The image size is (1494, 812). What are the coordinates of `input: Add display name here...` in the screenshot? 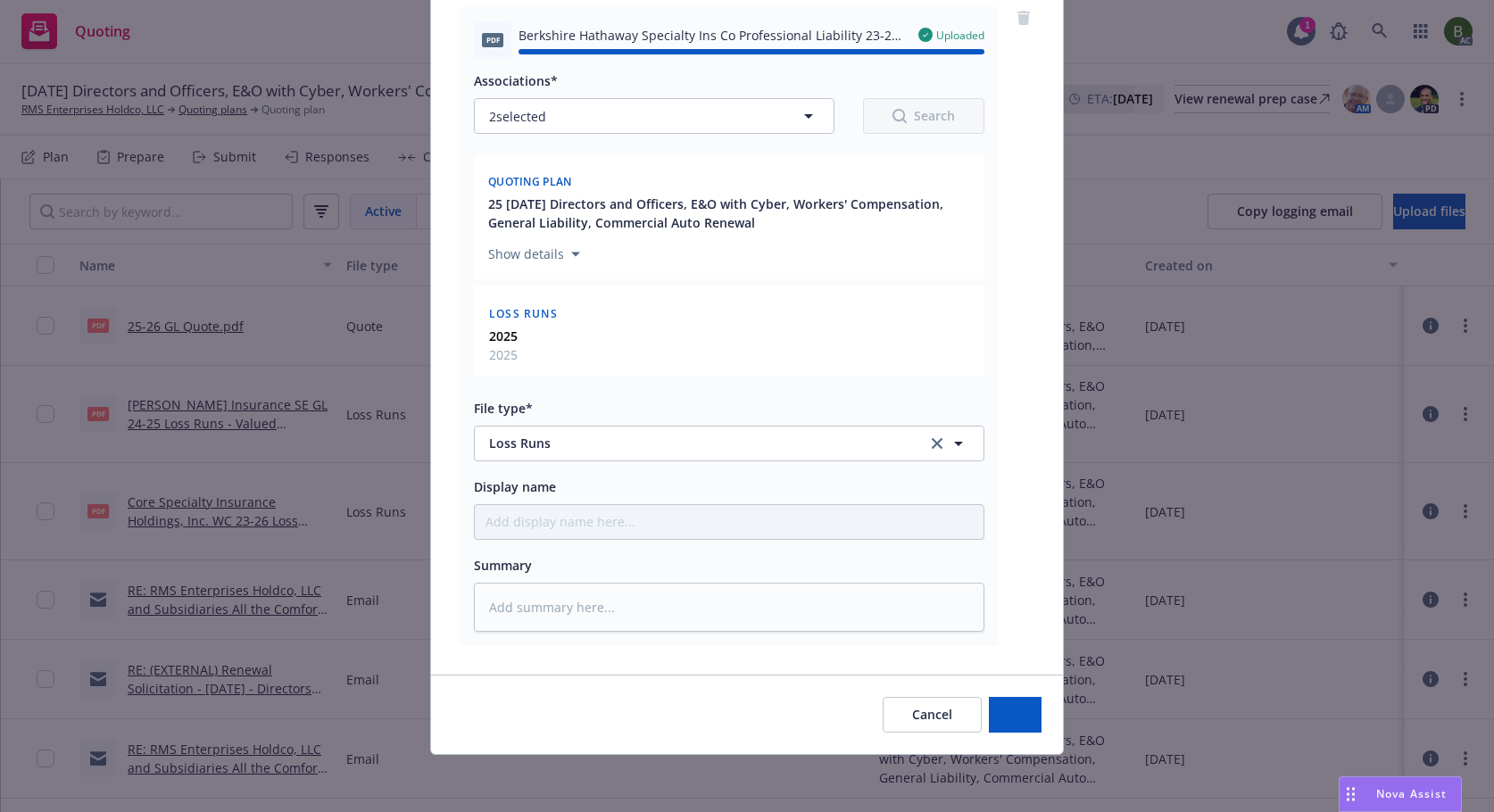 It's located at (729, 521).